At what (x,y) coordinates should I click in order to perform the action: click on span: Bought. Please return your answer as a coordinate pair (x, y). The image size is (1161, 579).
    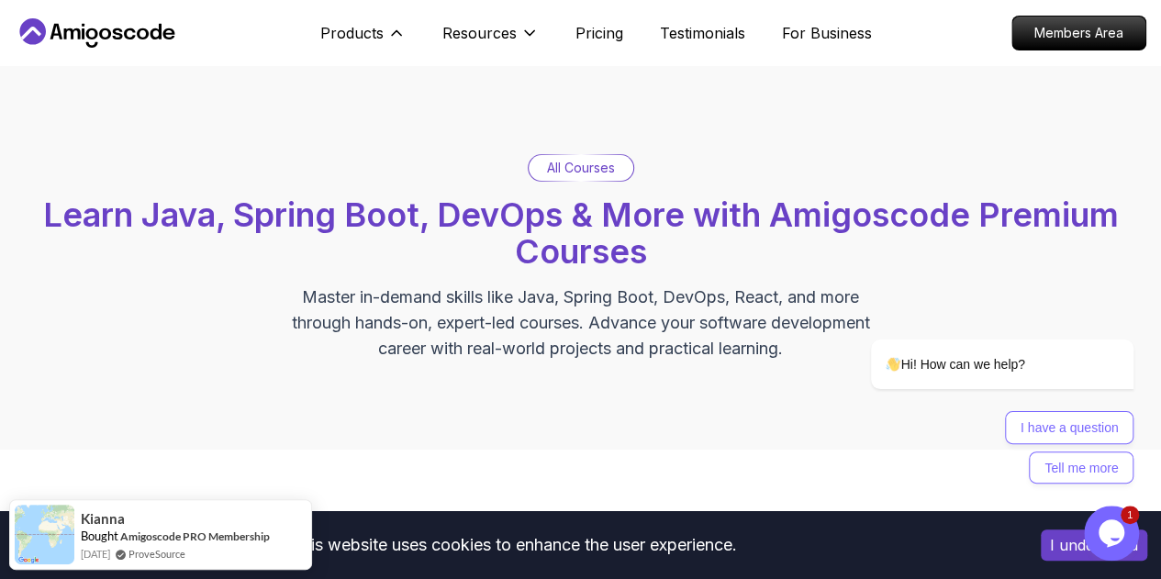
    Looking at the image, I should click on (99, 536).